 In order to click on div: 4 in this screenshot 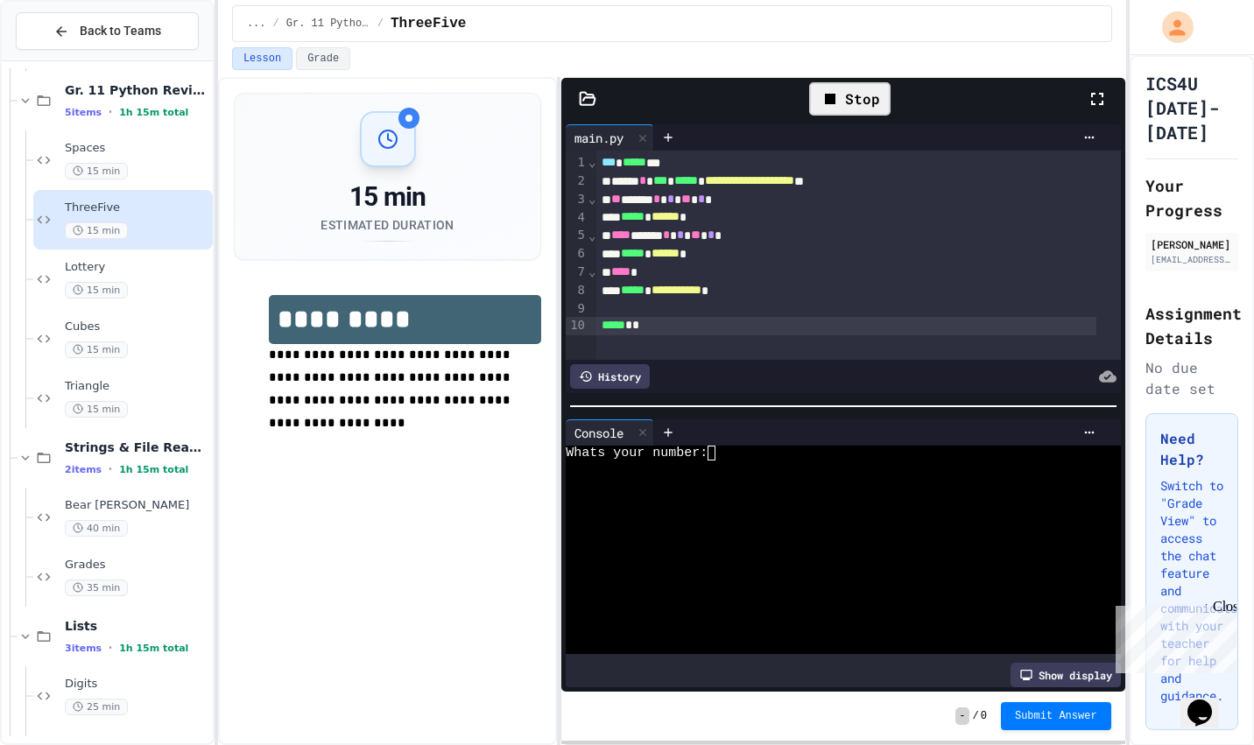, I will do `click(576, 218)`.